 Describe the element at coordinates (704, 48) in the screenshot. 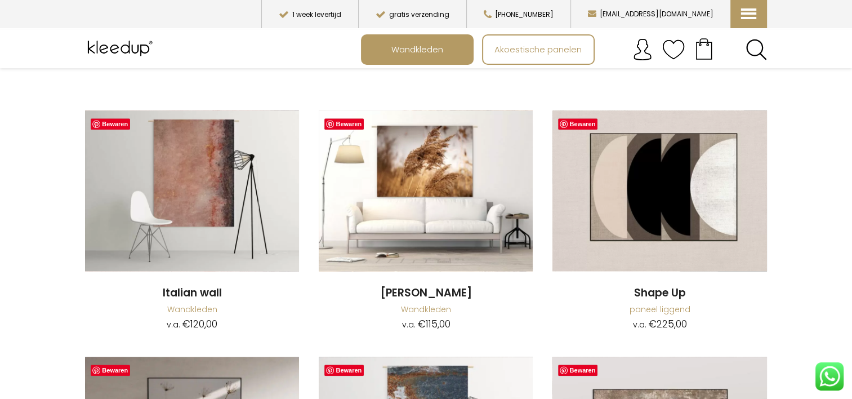

I see `a: Your cart` at that location.